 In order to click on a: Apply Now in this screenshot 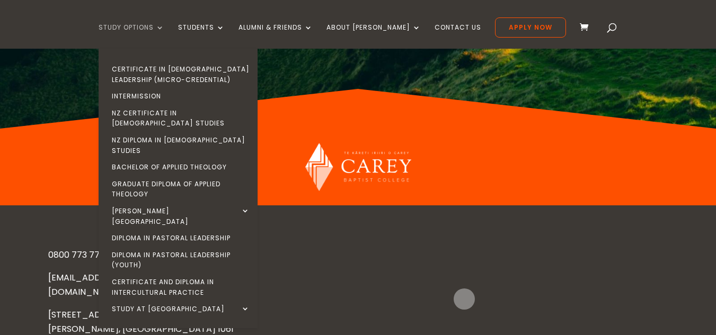, I will do `click(530, 28)`.